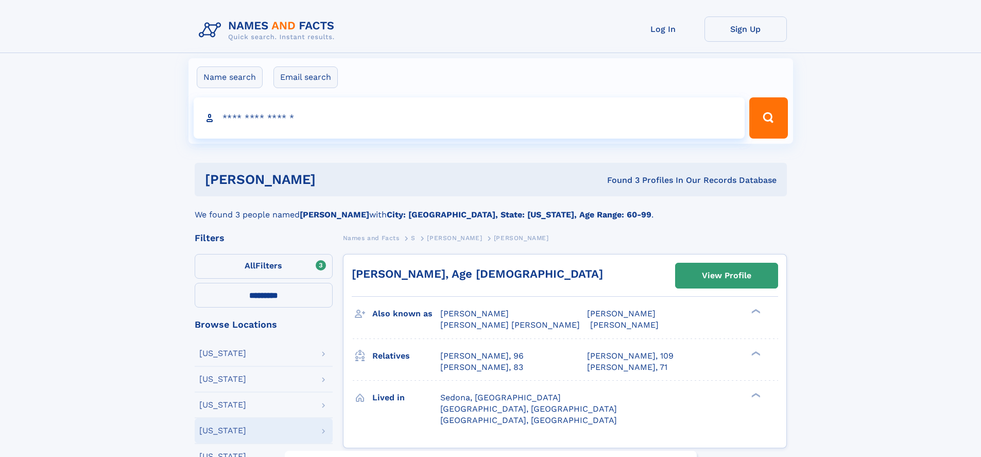 Image resolution: width=981 pixels, height=457 pixels. What do you see at coordinates (230, 77) in the screenshot?
I see `label: Name search` at bounding box center [230, 77].